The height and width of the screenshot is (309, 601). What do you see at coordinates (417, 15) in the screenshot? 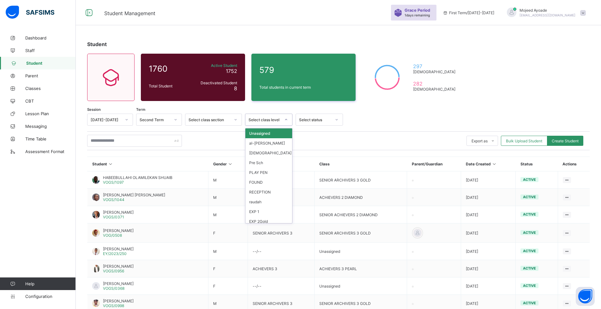
I see `span: 1 days remaining` at bounding box center [417, 15].